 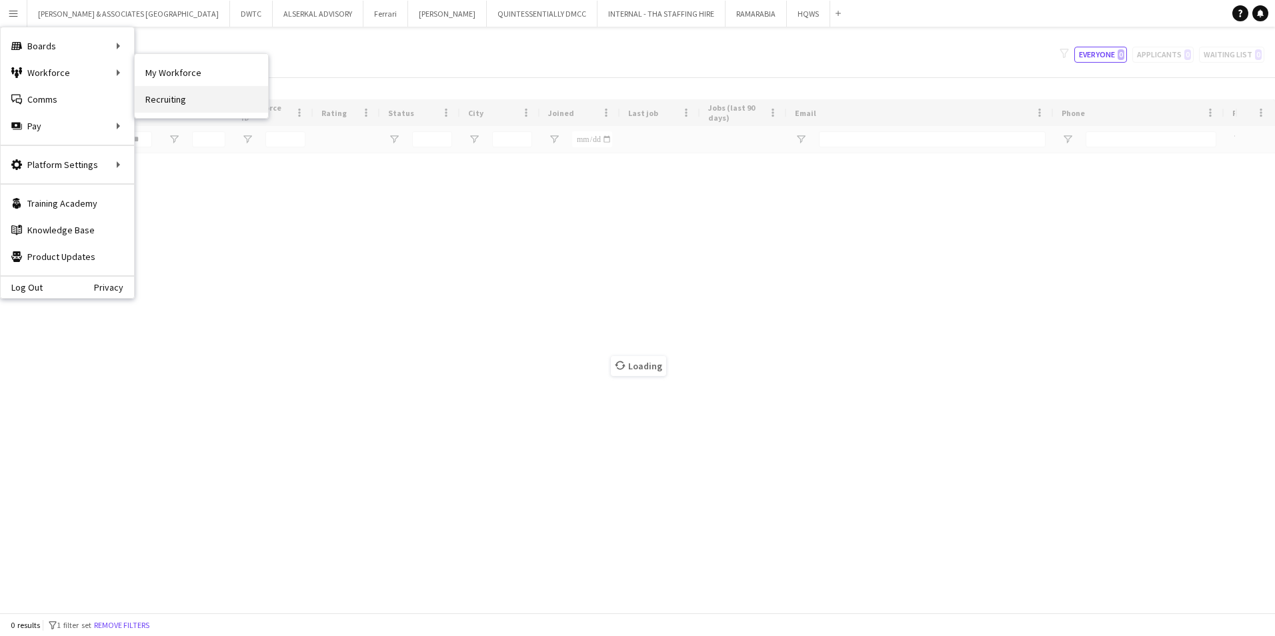 What do you see at coordinates (67, 126) in the screenshot?
I see `div: Pay` at bounding box center [67, 126].